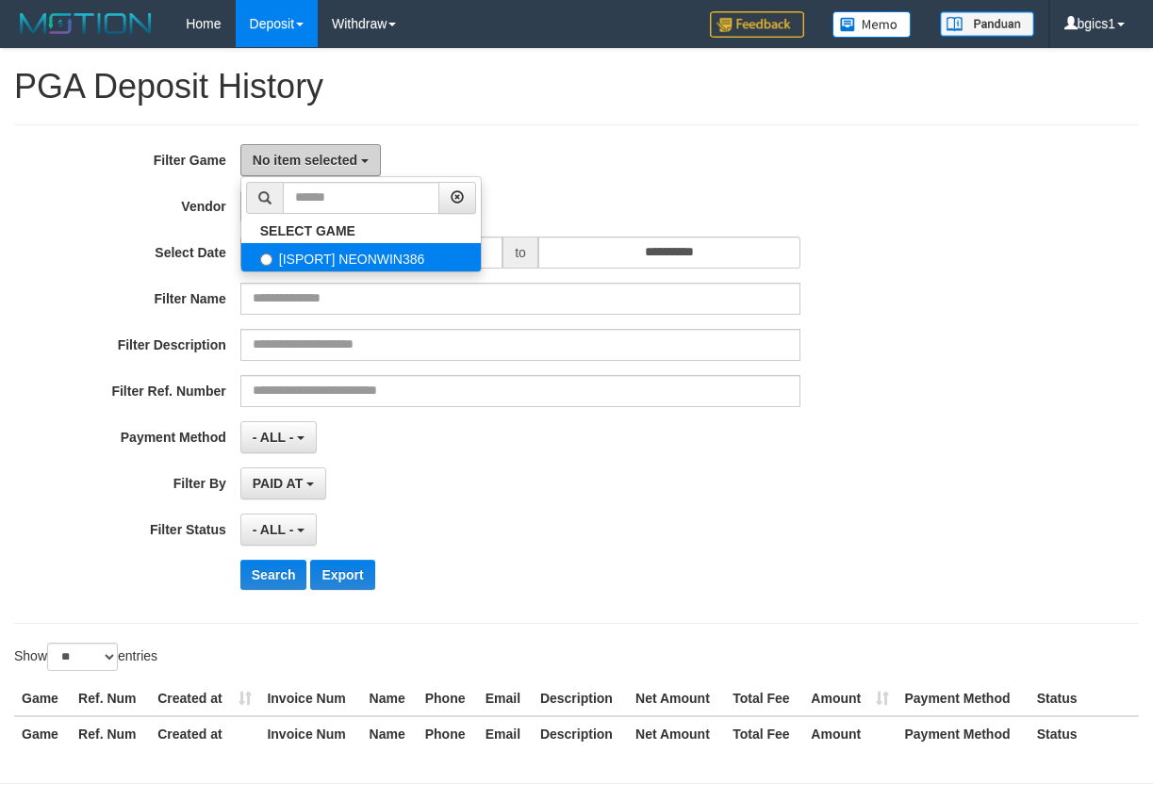 The height and width of the screenshot is (800, 1153). I want to click on img: Button%20Memo.svg, so click(872, 25).